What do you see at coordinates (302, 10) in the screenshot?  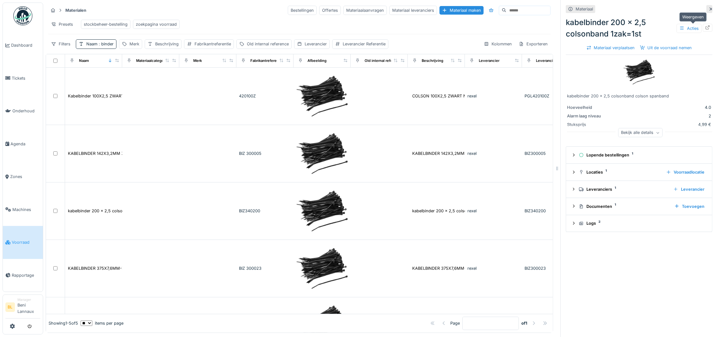 I see `div: Bestellingen` at bounding box center [302, 10].